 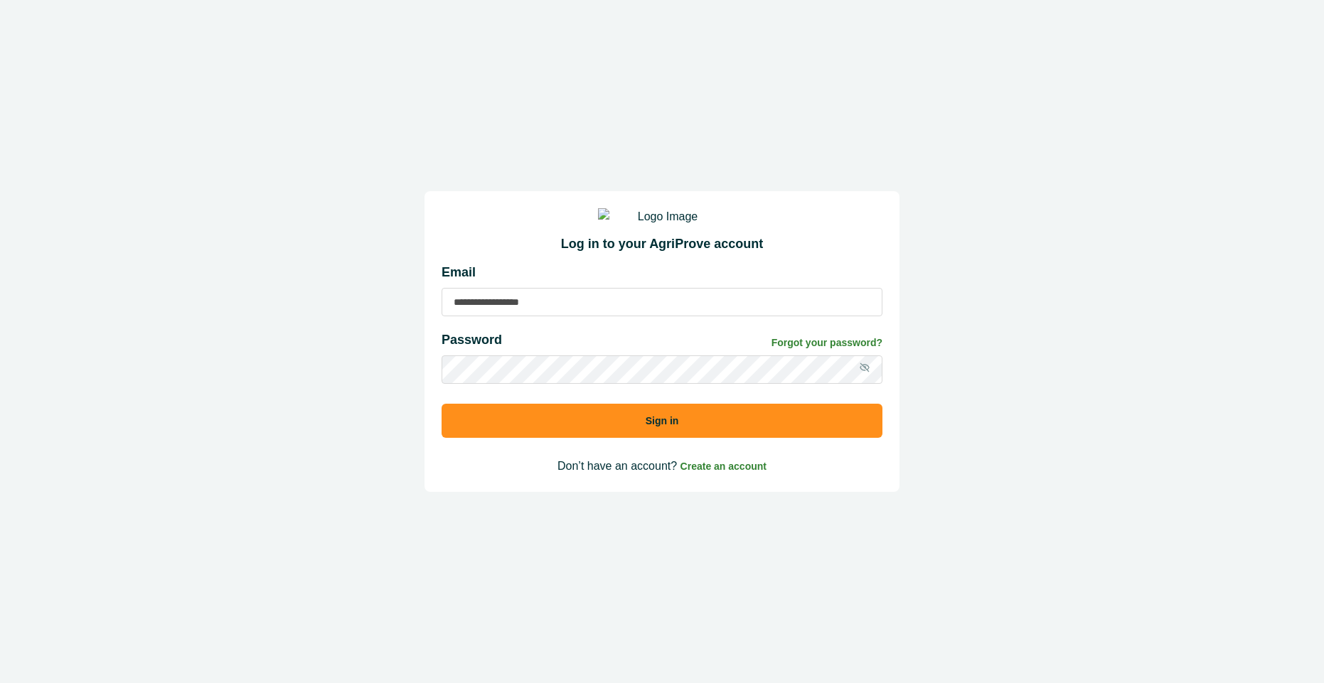 What do you see at coordinates (723, 466) in the screenshot?
I see `span: Create an account` at bounding box center [723, 466].